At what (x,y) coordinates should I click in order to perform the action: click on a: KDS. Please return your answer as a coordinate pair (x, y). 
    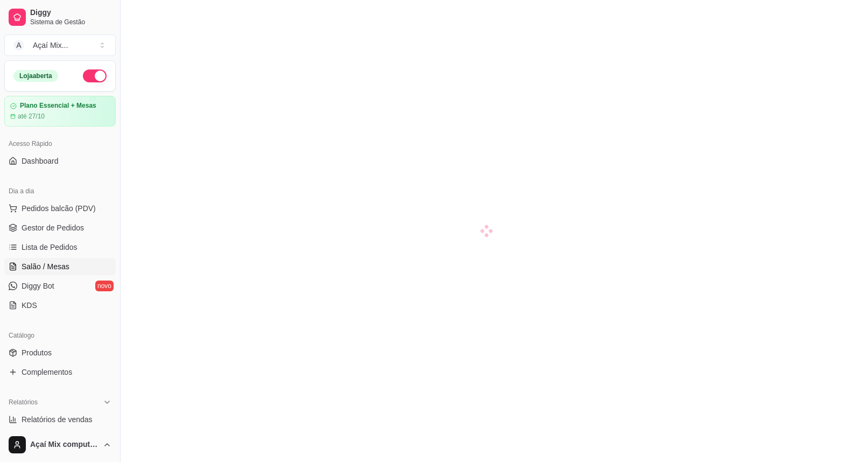
    Looking at the image, I should click on (60, 305).